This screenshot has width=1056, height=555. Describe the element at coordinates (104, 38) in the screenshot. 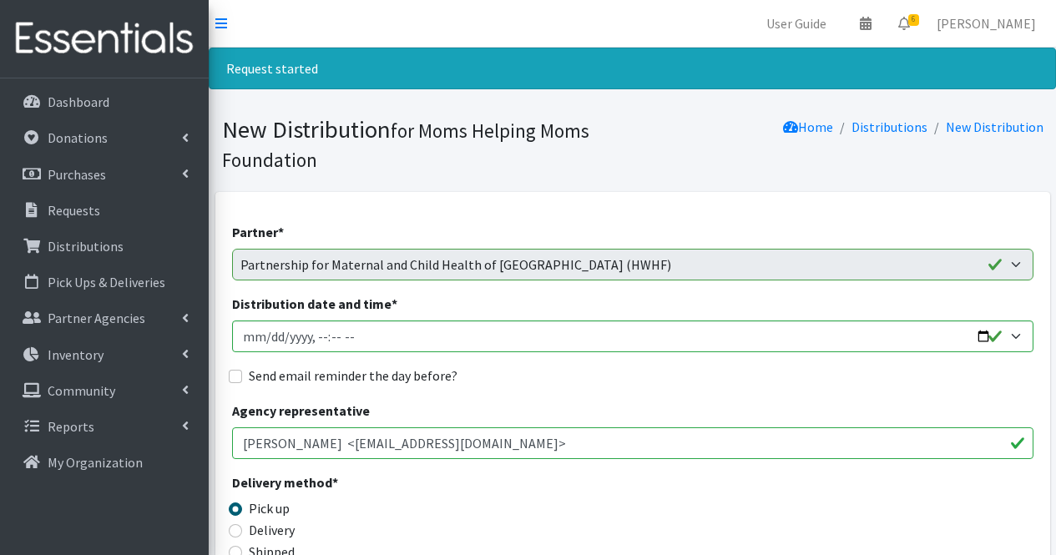

I see `img: HumanEssentials` at that location.